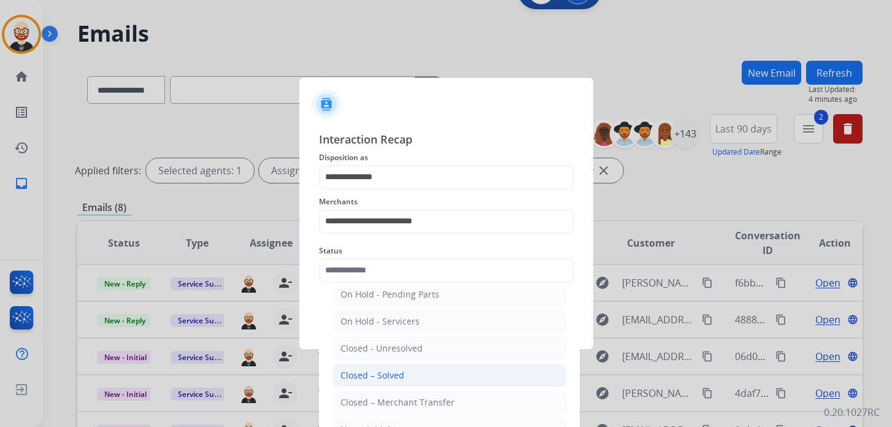 This screenshot has height=427, width=892. Describe the element at coordinates (446, 158) in the screenshot. I see `span: Disposition as` at that location.